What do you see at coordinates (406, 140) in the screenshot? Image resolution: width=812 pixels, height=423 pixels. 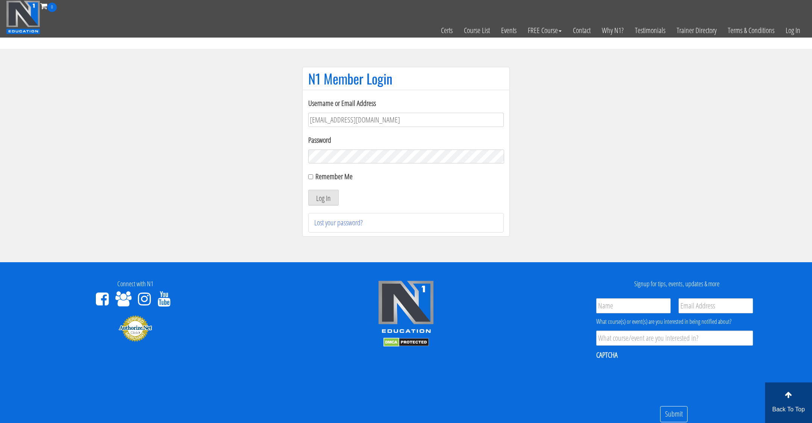 I see `label: Password` at bounding box center [406, 140].